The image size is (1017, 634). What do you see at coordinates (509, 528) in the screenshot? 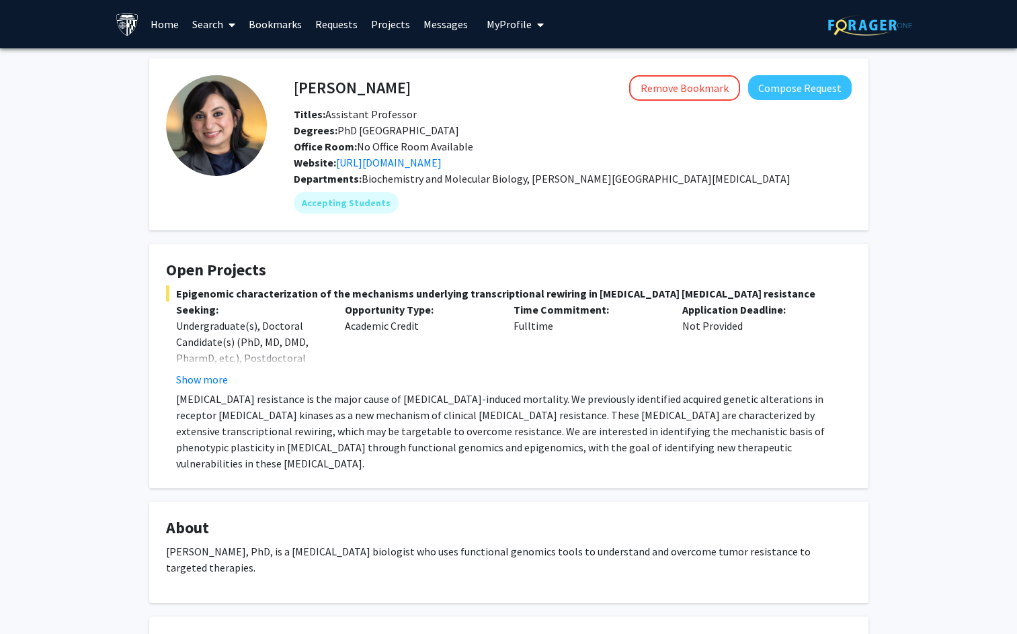
I see `h4: About` at bounding box center [509, 528].